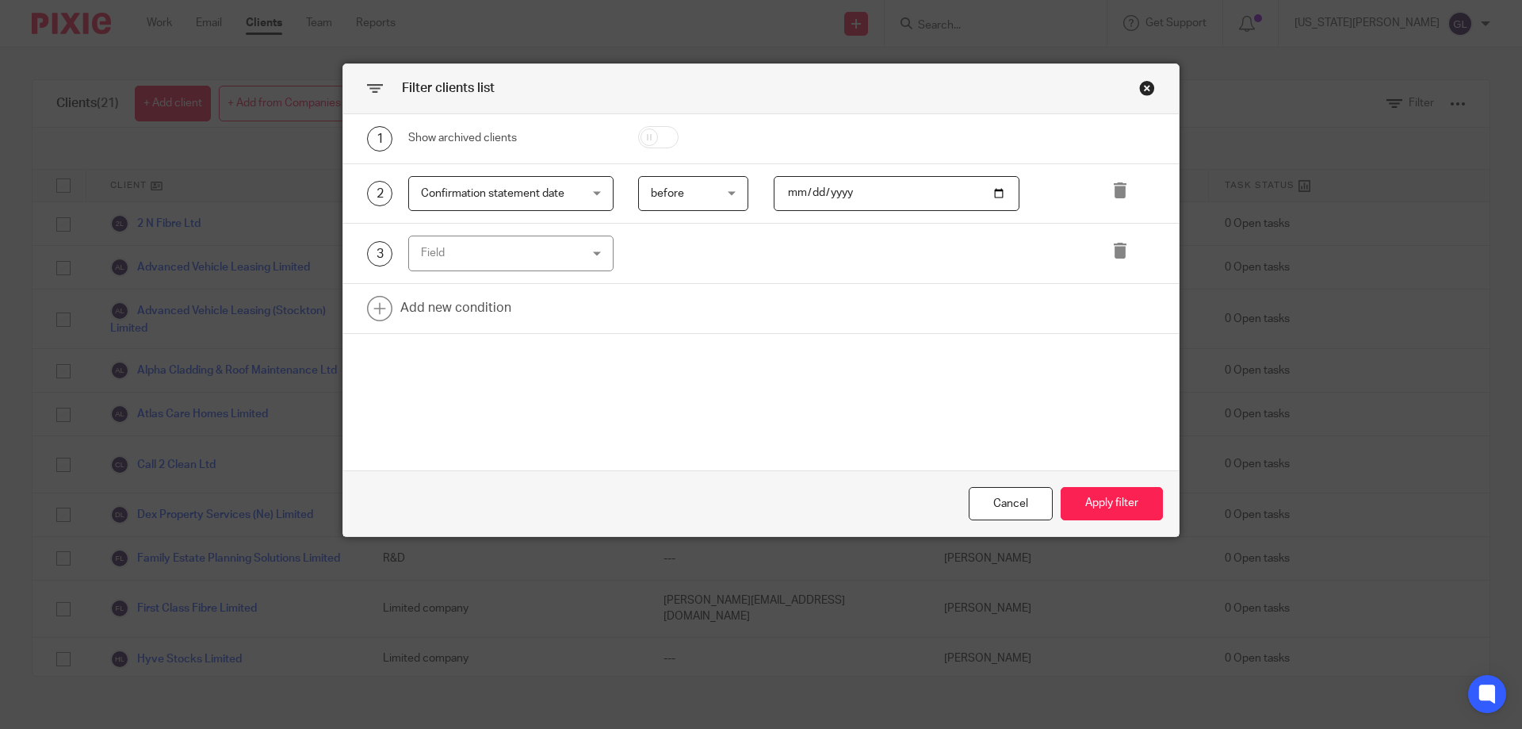 The width and height of the screenshot is (1522, 729). What do you see at coordinates (511, 138) in the screenshot?
I see `div: Show archived clients` at bounding box center [511, 138].